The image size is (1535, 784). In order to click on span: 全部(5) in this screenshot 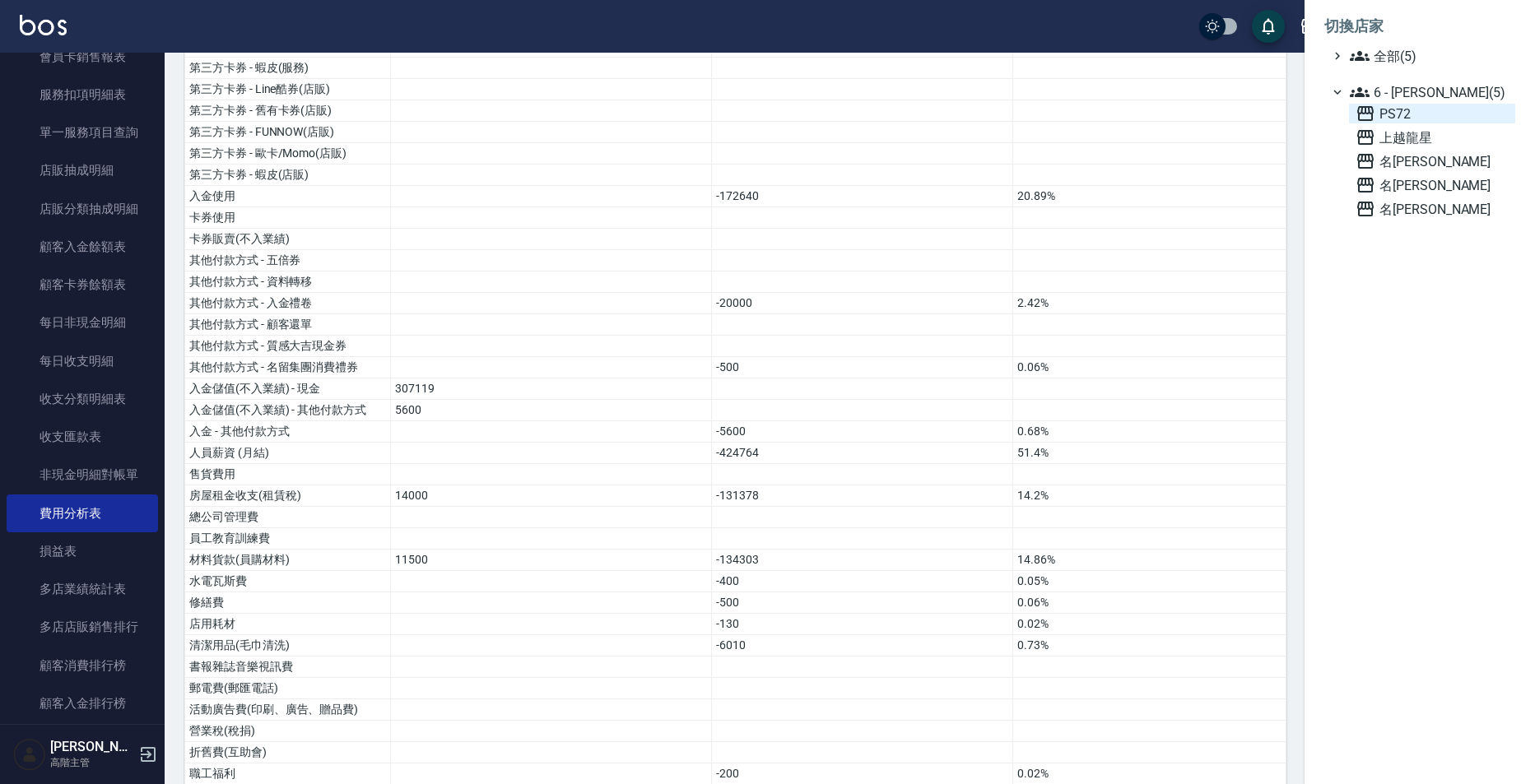, I will do `click(1429, 56)`.